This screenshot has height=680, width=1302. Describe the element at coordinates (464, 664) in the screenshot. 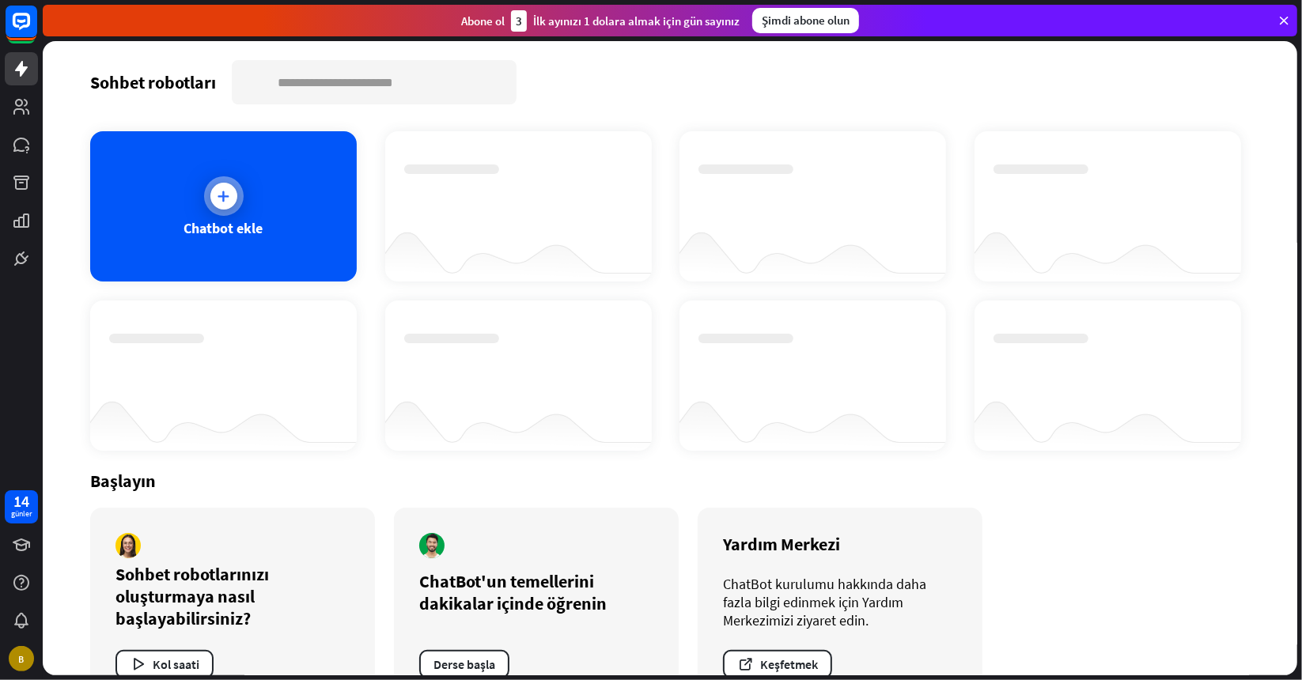

I see `button: Derse başla` at that location.